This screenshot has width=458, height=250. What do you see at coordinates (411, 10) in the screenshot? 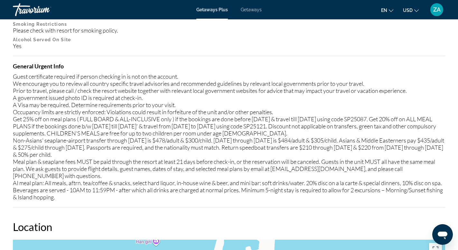
I see `button: Change currency` at bounding box center [411, 10].